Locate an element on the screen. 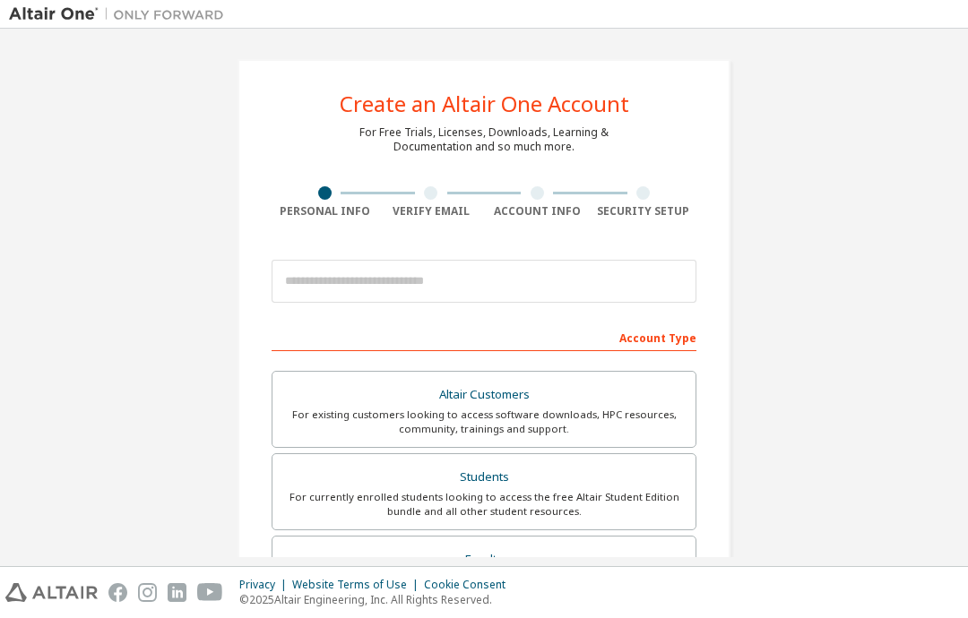  div: For existing customers looking to access software downloads, HPC resources, community, trainings ... is located at coordinates (484, 422).